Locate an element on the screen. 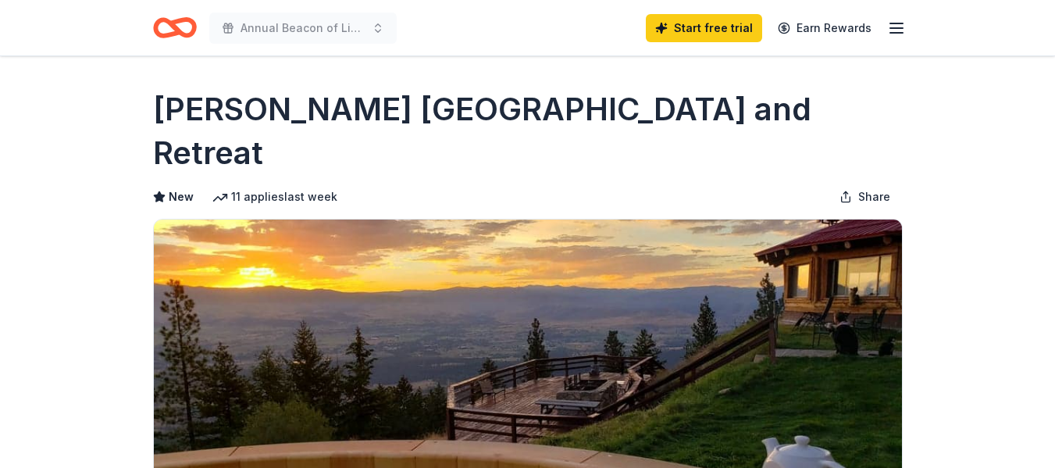  button: Share is located at coordinates (864, 197).